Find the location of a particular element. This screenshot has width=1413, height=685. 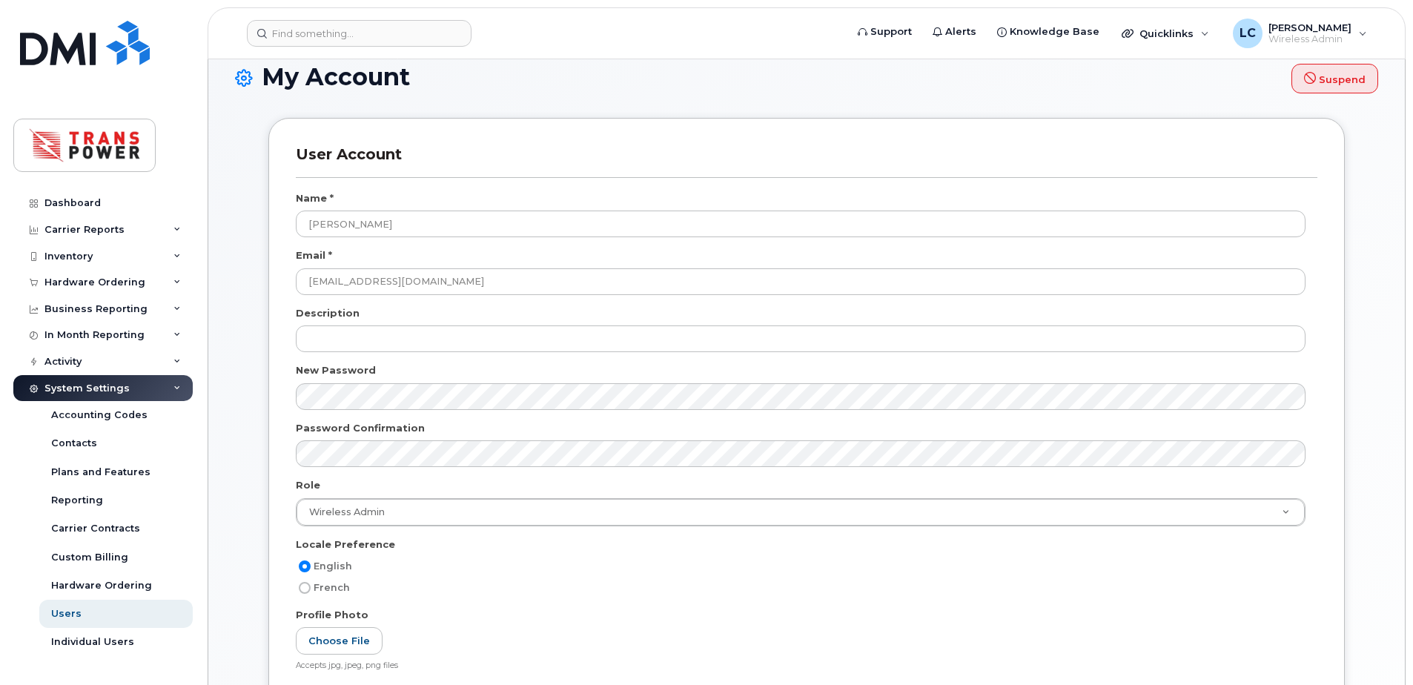

span: Alerts is located at coordinates (961, 32).